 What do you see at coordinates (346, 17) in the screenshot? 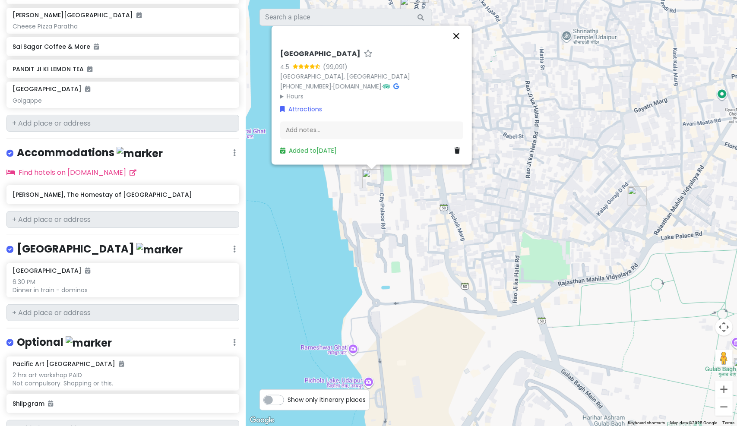
I see `input: Search a place` at bounding box center [346, 17].